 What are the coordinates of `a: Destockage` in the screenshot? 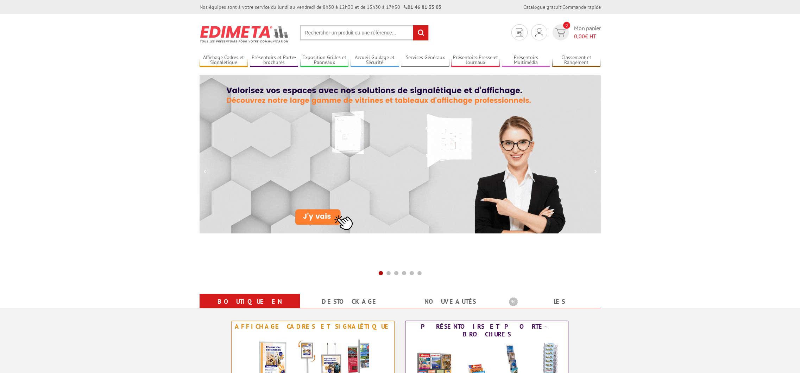 It's located at (350, 302).